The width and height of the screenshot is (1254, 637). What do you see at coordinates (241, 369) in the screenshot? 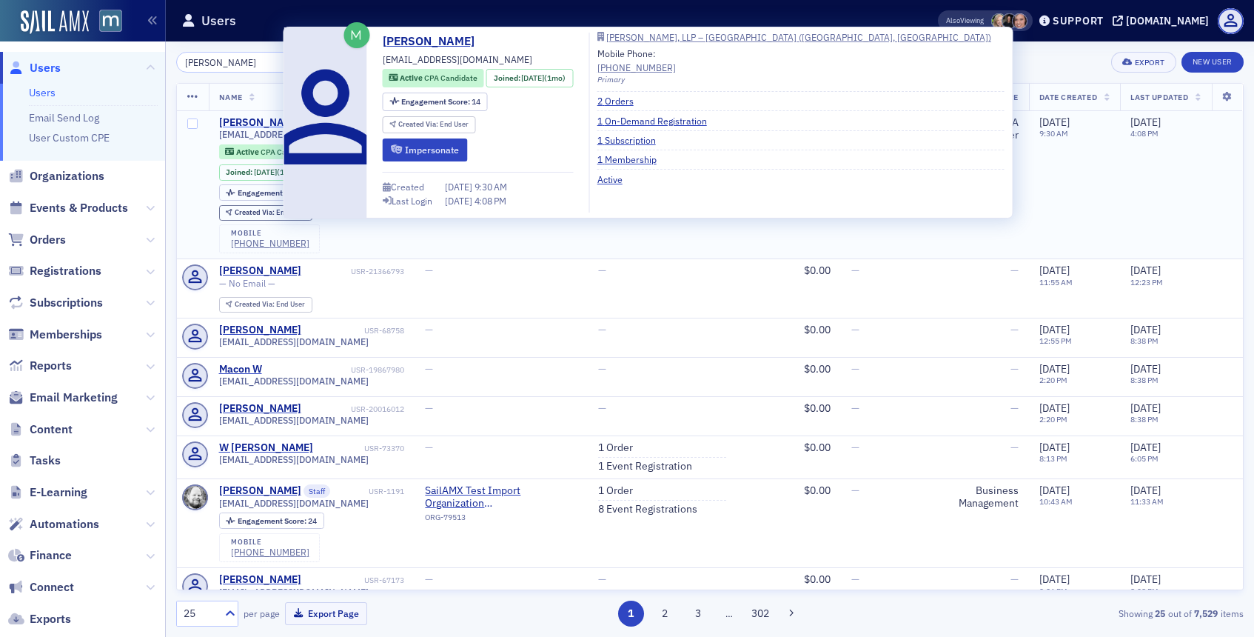
I see `div: Macon W` at bounding box center [241, 369].